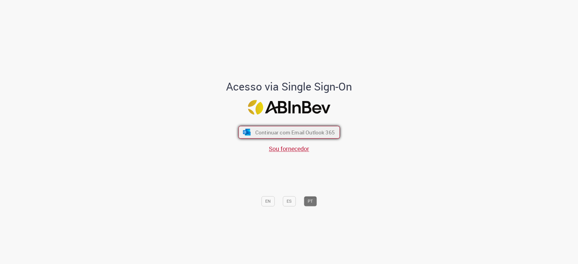 This screenshot has height=264, width=578. Describe the element at coordinates (310, 202) in the screenshot. I see `button: PT` at that location.